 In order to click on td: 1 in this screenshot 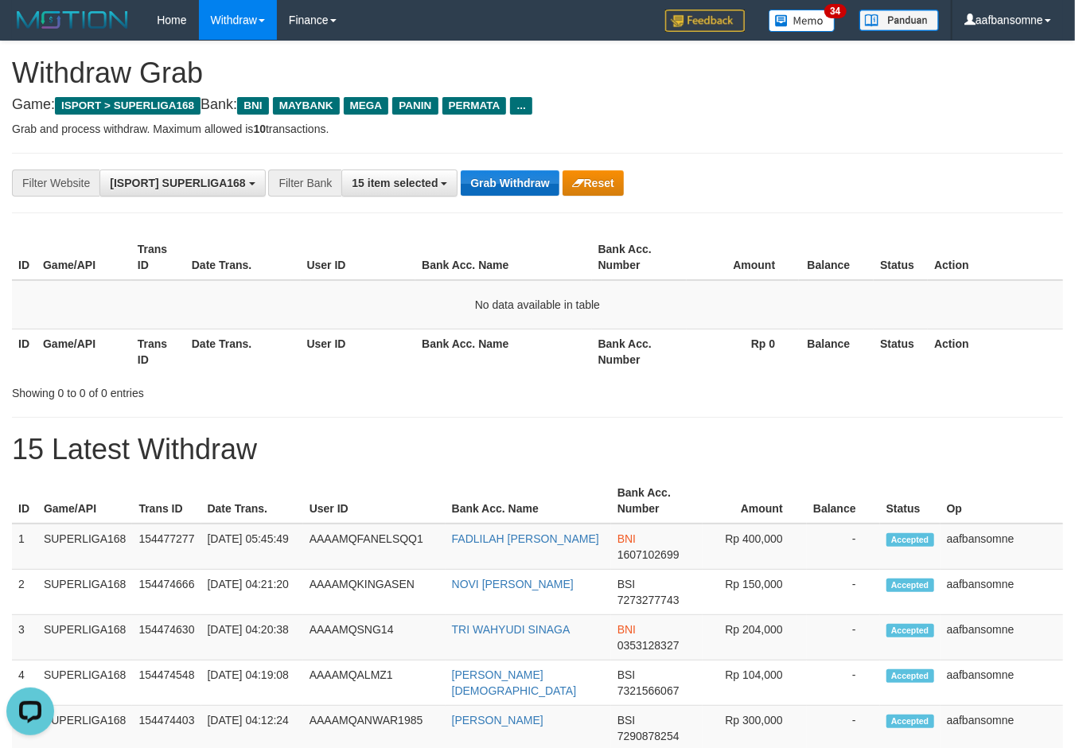, I will do `click(25, 547)`.